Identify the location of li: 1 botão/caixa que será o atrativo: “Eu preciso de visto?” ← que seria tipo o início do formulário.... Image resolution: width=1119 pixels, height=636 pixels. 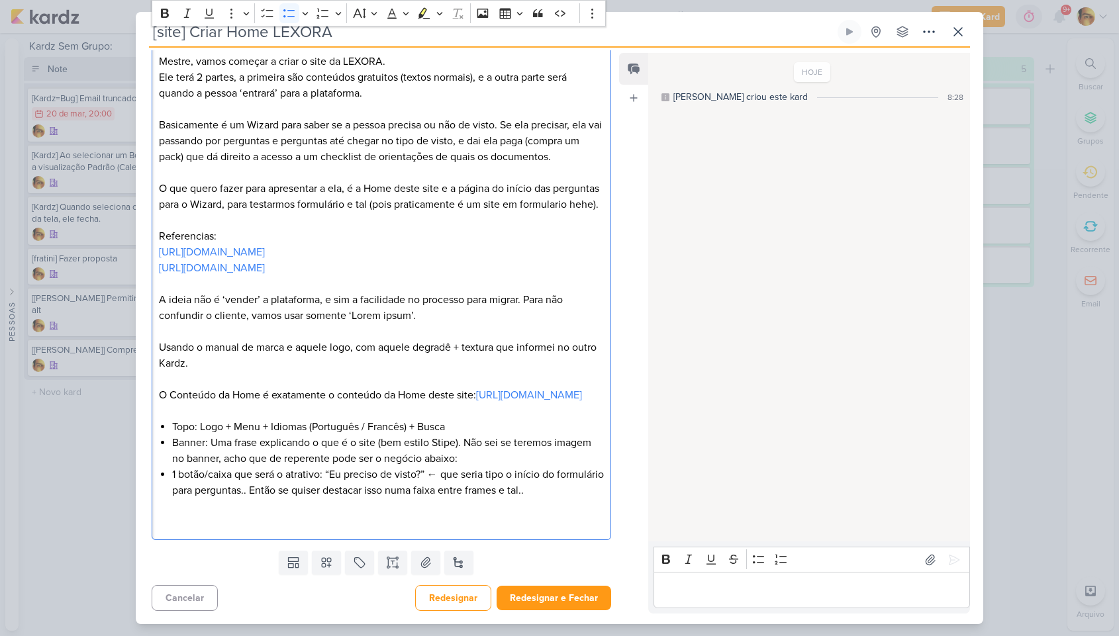
(388, 483).